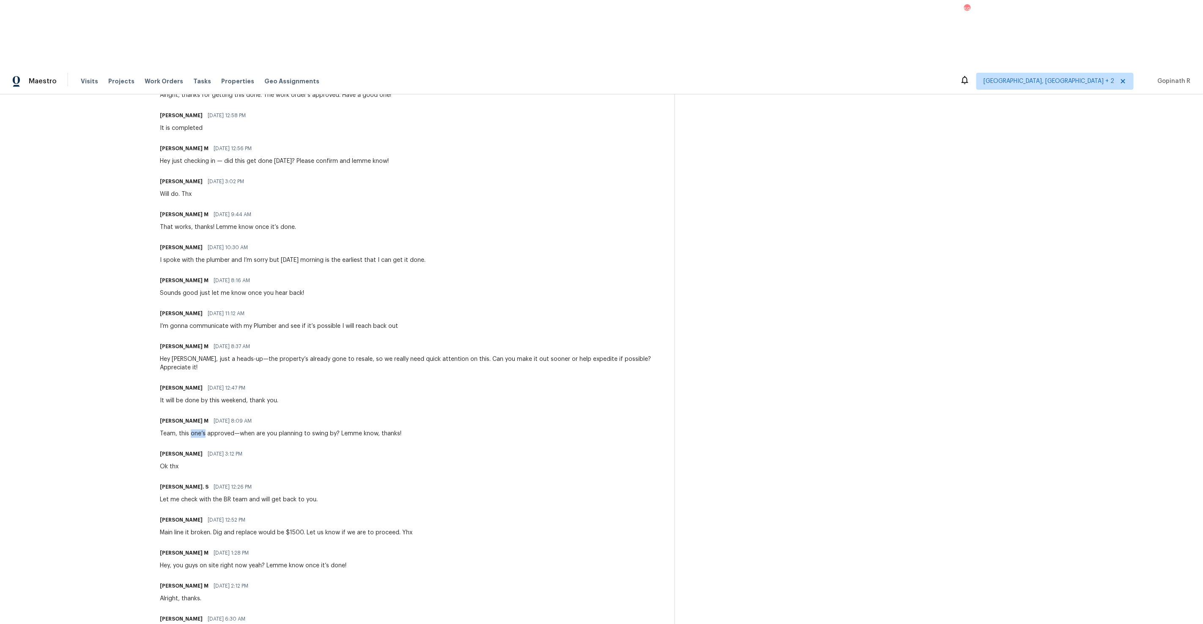 The width and height of the screenshot is (1203, 624). Describe the element at coordinates (239, 500) in the screenshot. I see `div: Let me check with the BR team and will get back to you.` at that location.